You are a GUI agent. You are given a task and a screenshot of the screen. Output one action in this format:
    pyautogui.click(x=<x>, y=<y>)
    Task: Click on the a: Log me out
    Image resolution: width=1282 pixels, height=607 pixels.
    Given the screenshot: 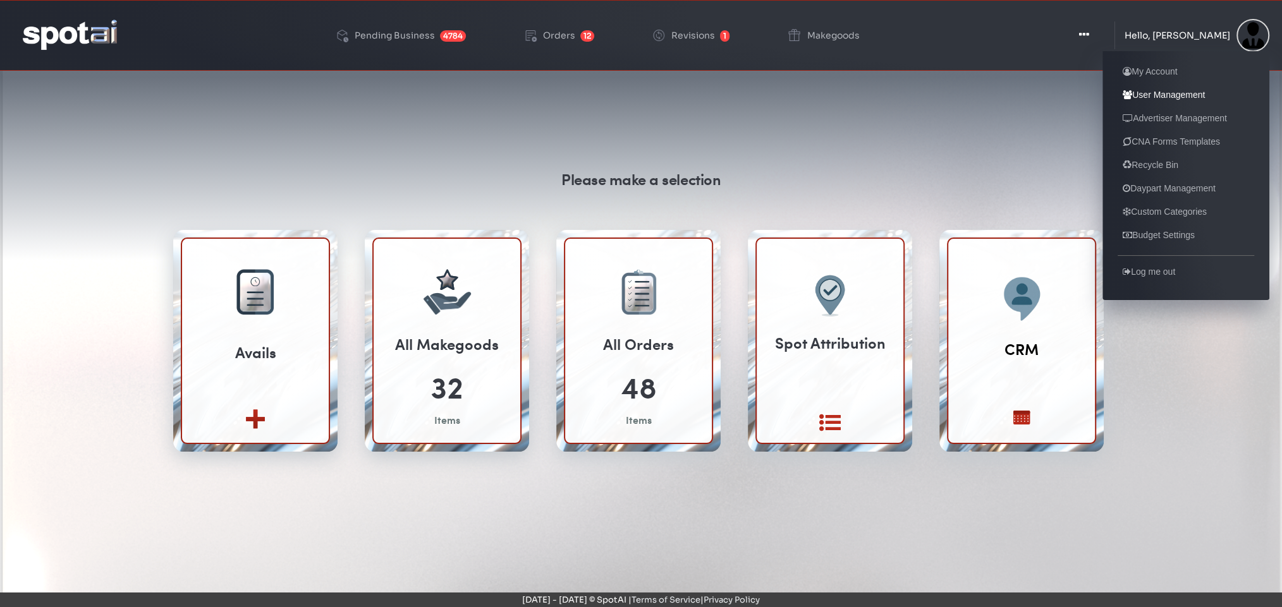 What is the action you would take?
    pyautogui.click(x=1148, y=272)
    